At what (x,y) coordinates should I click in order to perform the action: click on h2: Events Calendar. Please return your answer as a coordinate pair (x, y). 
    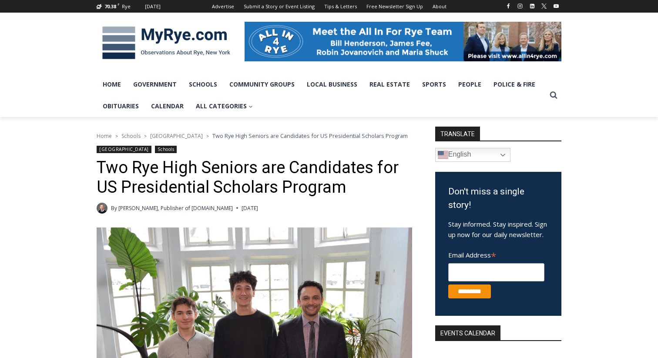
    Looking at the image, I should click on (468, 333).